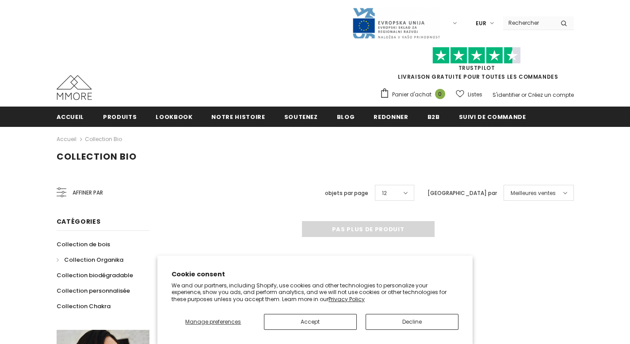 The image size is (630, 344). I want to click on a: Javni Razpis, so click(396, 23).